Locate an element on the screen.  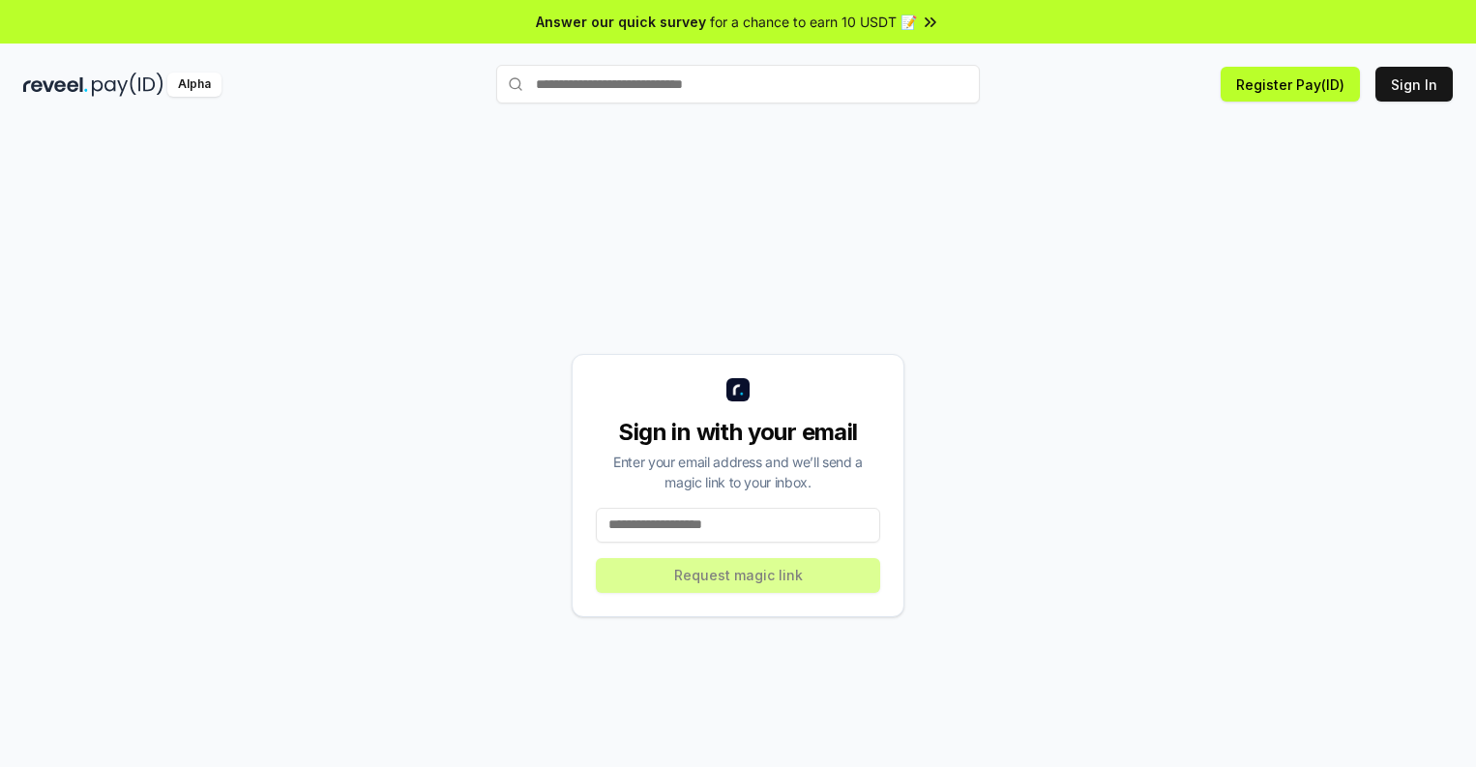
button: Sign In is located at coordinates (1414, 84).